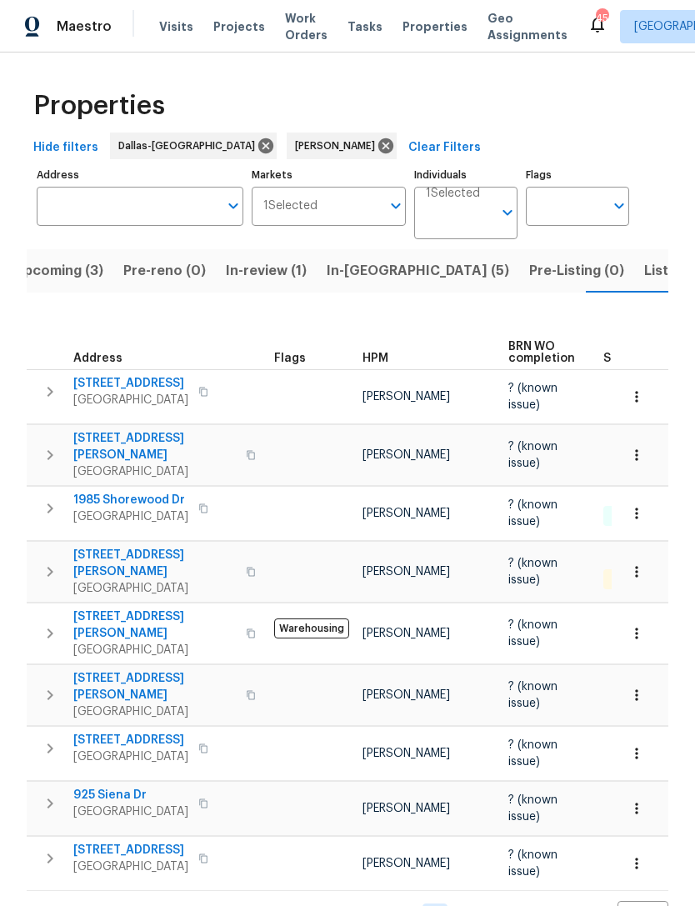 The height and width of the screenshot is (906, 695). What do you see at coordinates (527, 27) in the screenshot?
I see `span: Geo Assignments` at bounding box center [527, 27].